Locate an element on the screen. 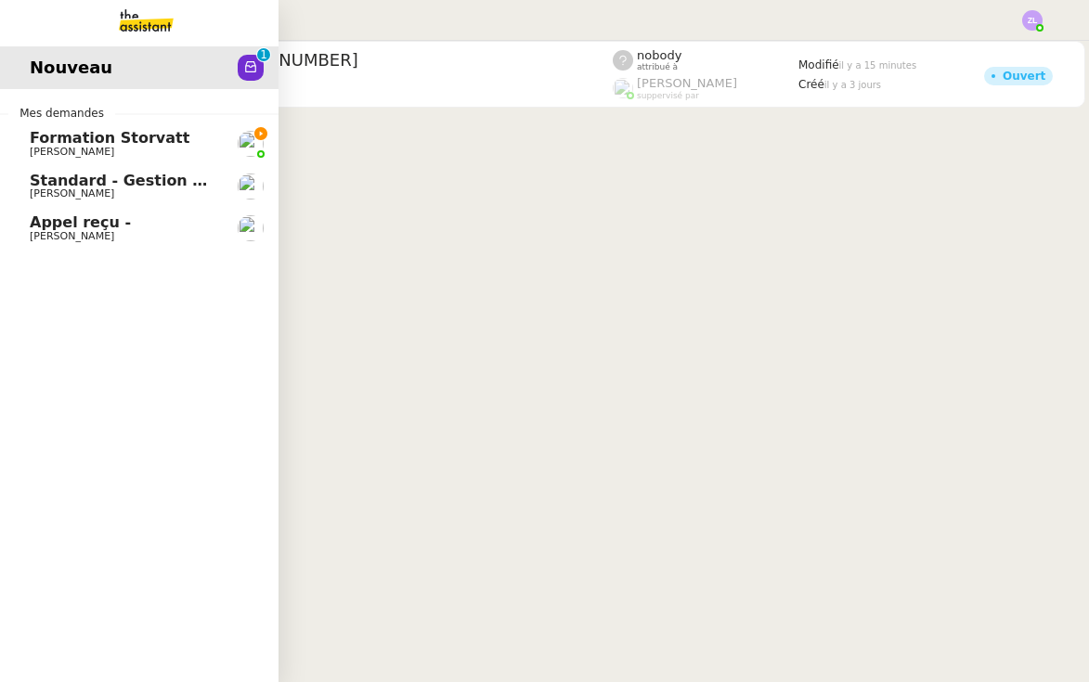 Image resolution: width=1089 pixels, height=682 pixels. span: il y a 15 minutes is located at coordinates (878, 65).